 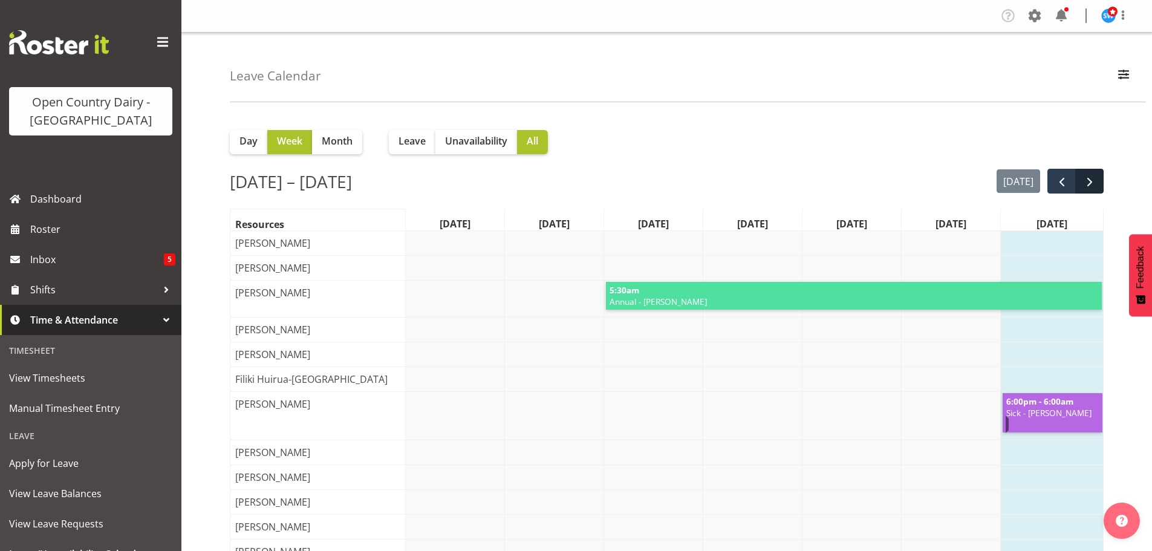 What do you see at coordinates (290, 141) in the screenshot?
I see `span: Week` at bounding box center [290, 141].